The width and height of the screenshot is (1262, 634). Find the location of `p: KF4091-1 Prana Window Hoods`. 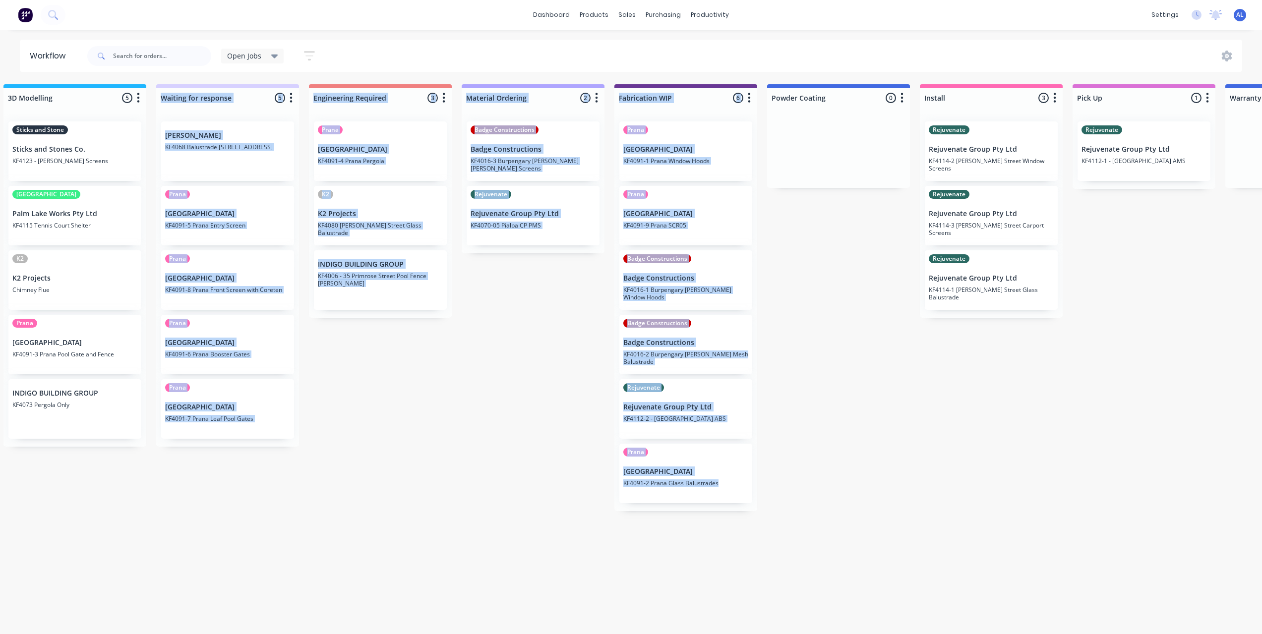

p: KF4091-1 Prana Window Hoods is located at coordinates (686, 161).